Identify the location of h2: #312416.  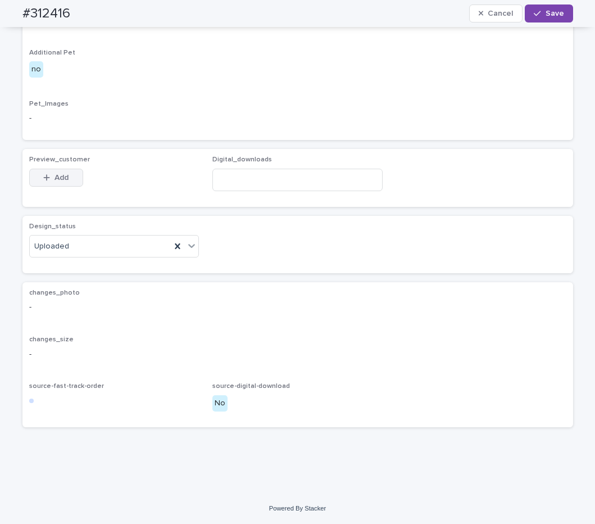
(46, 13).